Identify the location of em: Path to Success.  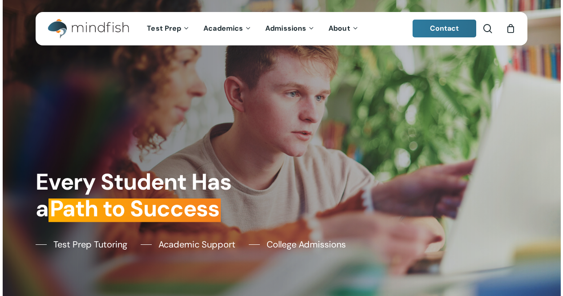
(134, 209).